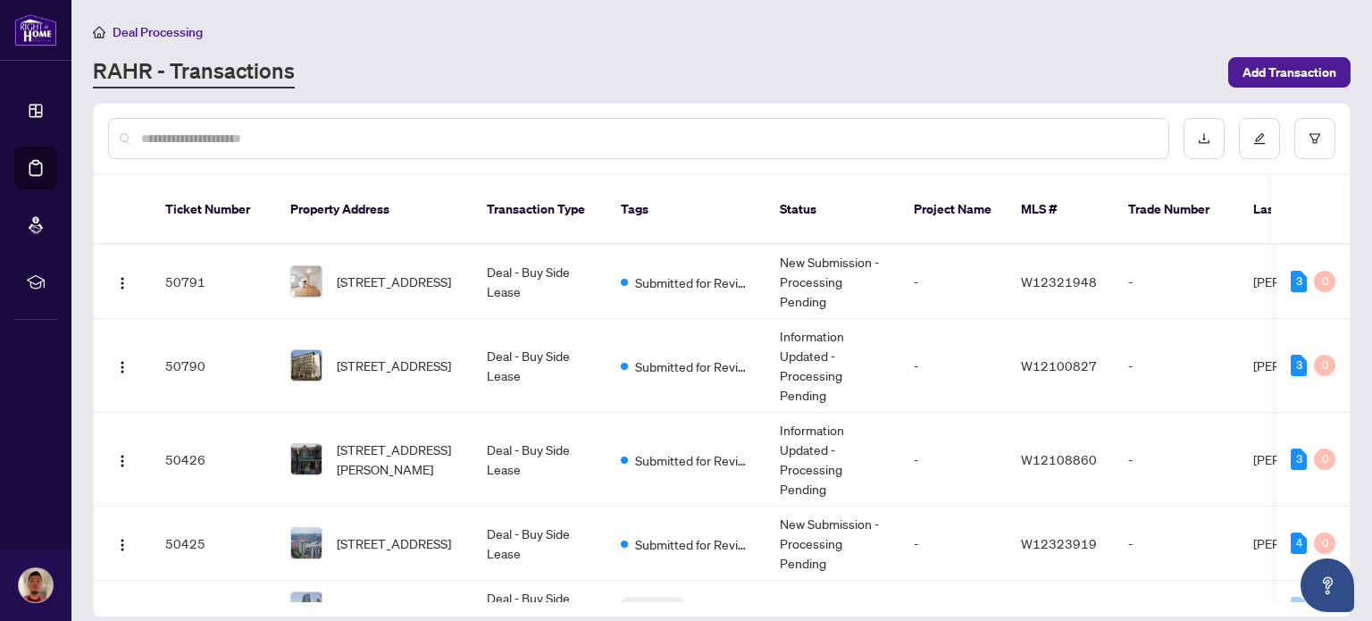 The width and height of the screenshot is (1372, 621). I want to click on th: Tags, so click(686, 210).